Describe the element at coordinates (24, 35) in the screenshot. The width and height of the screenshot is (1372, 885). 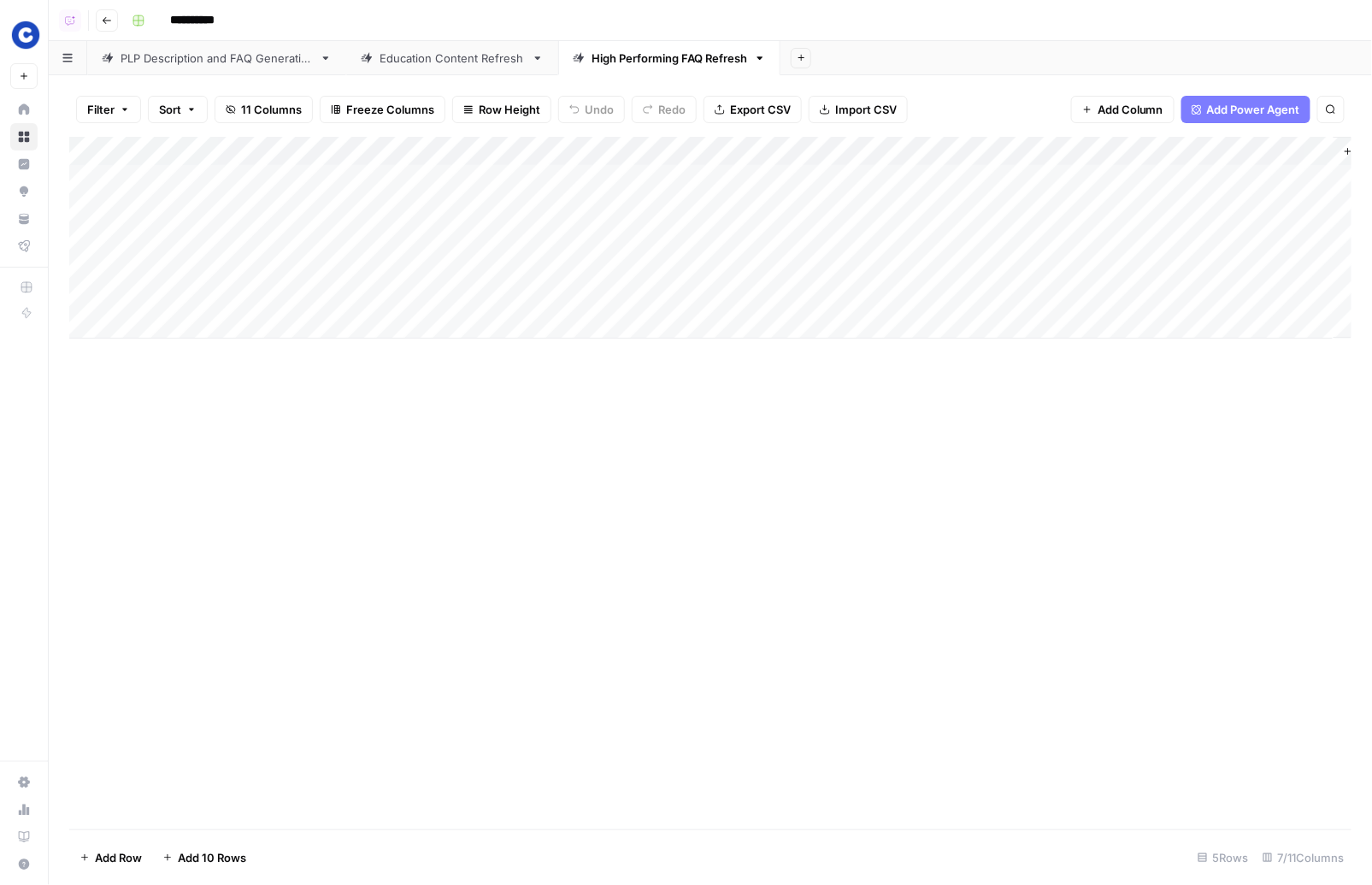
I see `button: Workspace: Chewy` at that location.